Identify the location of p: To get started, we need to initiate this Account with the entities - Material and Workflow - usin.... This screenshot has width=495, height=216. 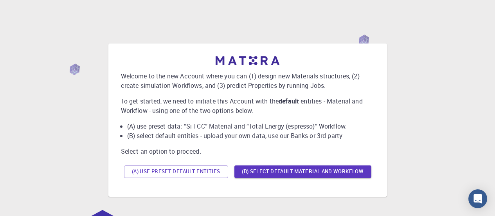
(248, 106).